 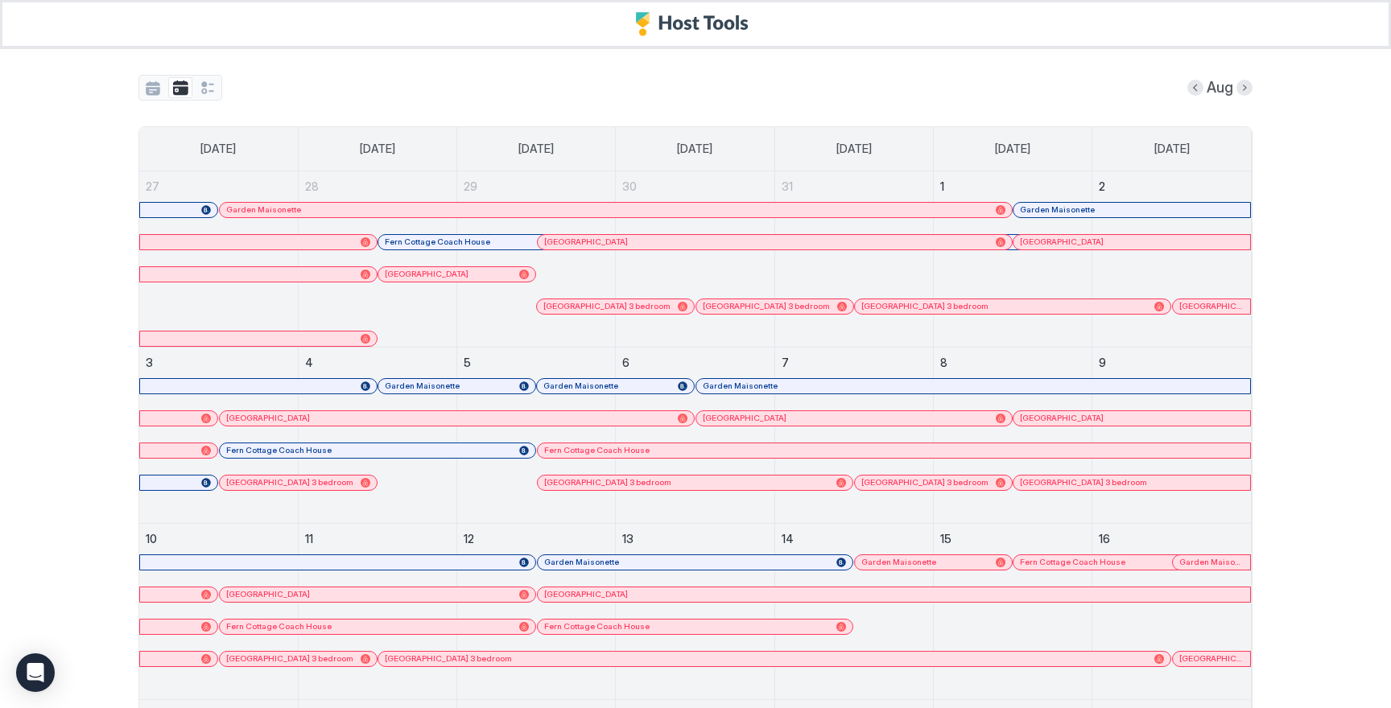 I want to click on td: August 15, 2025, so click(x=1012, y=611).